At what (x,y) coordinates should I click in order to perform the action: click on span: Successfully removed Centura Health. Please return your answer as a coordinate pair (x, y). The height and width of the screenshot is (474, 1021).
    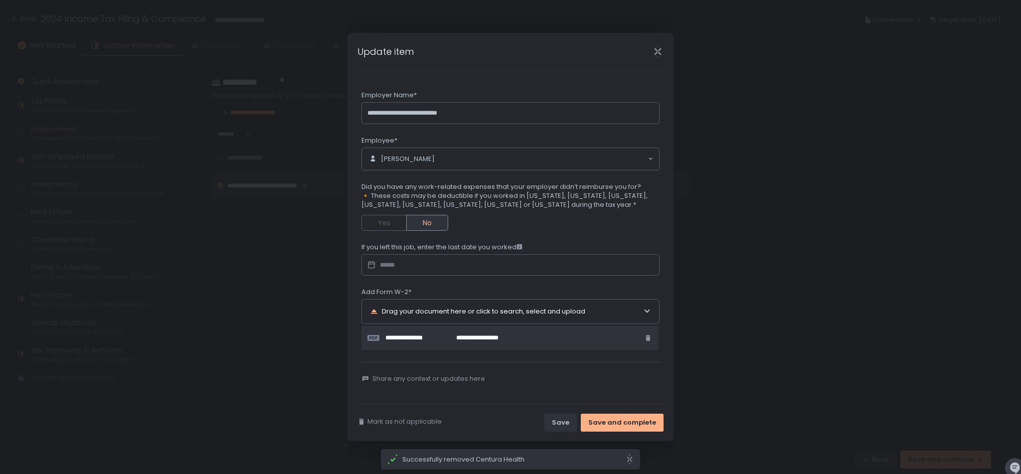
    Looking at the image, I should click on (514, 460).